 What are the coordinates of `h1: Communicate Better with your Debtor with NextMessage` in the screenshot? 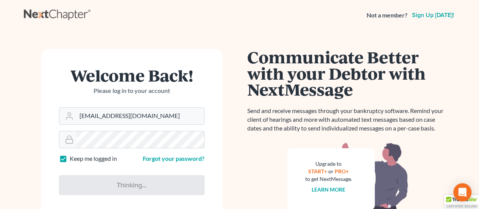 It's located at (348, 73).